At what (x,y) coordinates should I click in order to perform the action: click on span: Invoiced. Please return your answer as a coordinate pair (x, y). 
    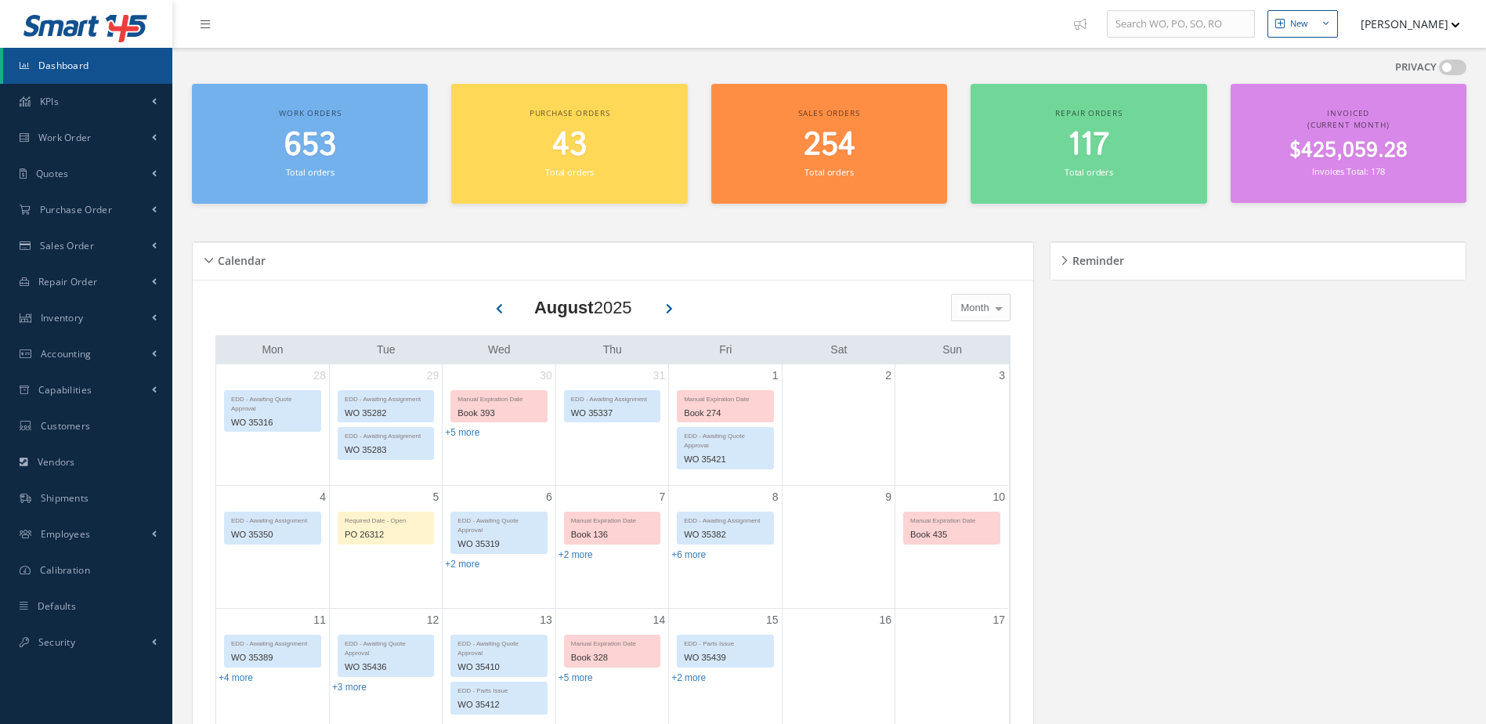
    Looking at the image, I should click on (1348, 113).